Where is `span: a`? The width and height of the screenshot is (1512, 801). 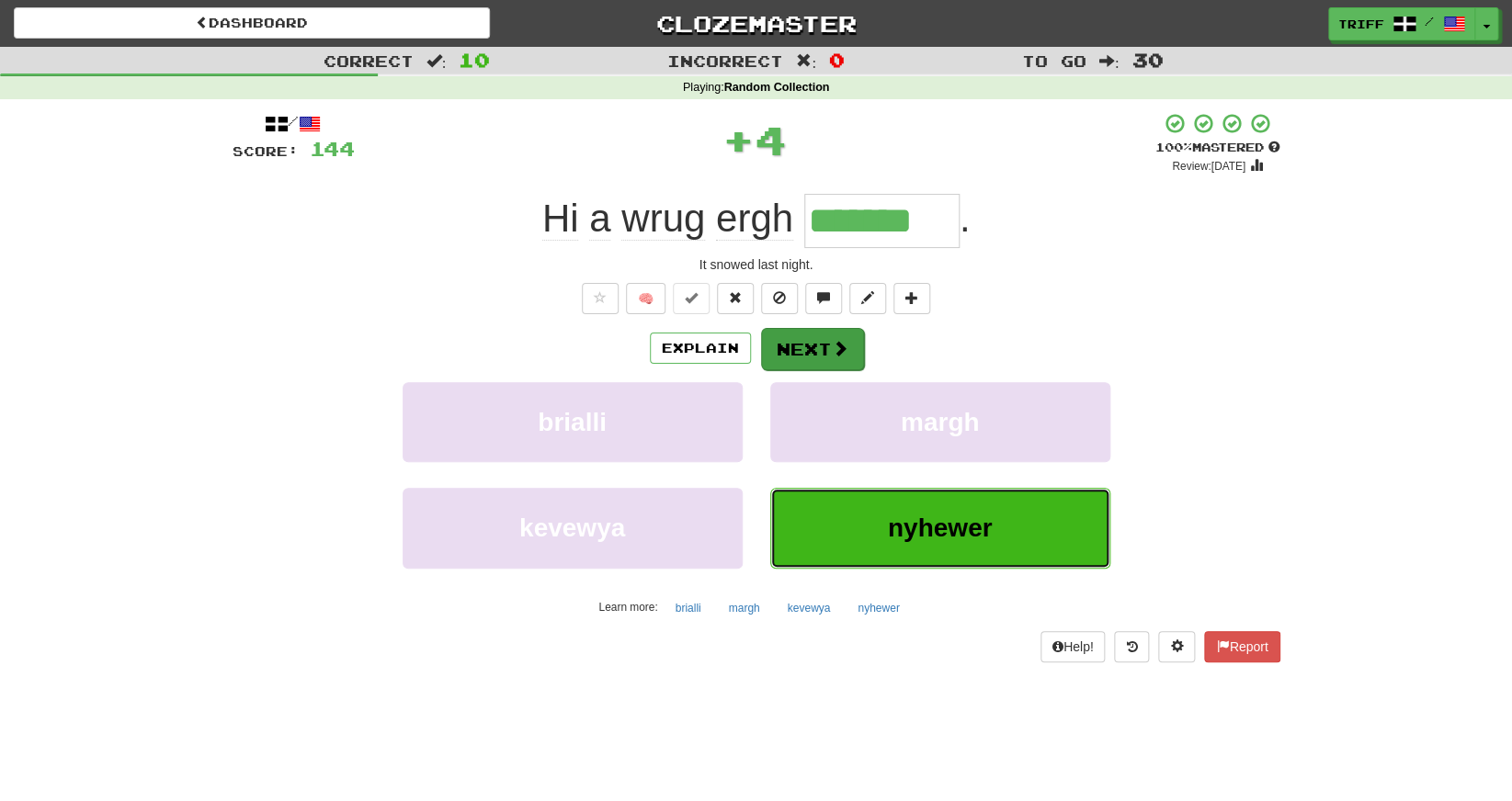
span: a is located at coordinates (599, 219).